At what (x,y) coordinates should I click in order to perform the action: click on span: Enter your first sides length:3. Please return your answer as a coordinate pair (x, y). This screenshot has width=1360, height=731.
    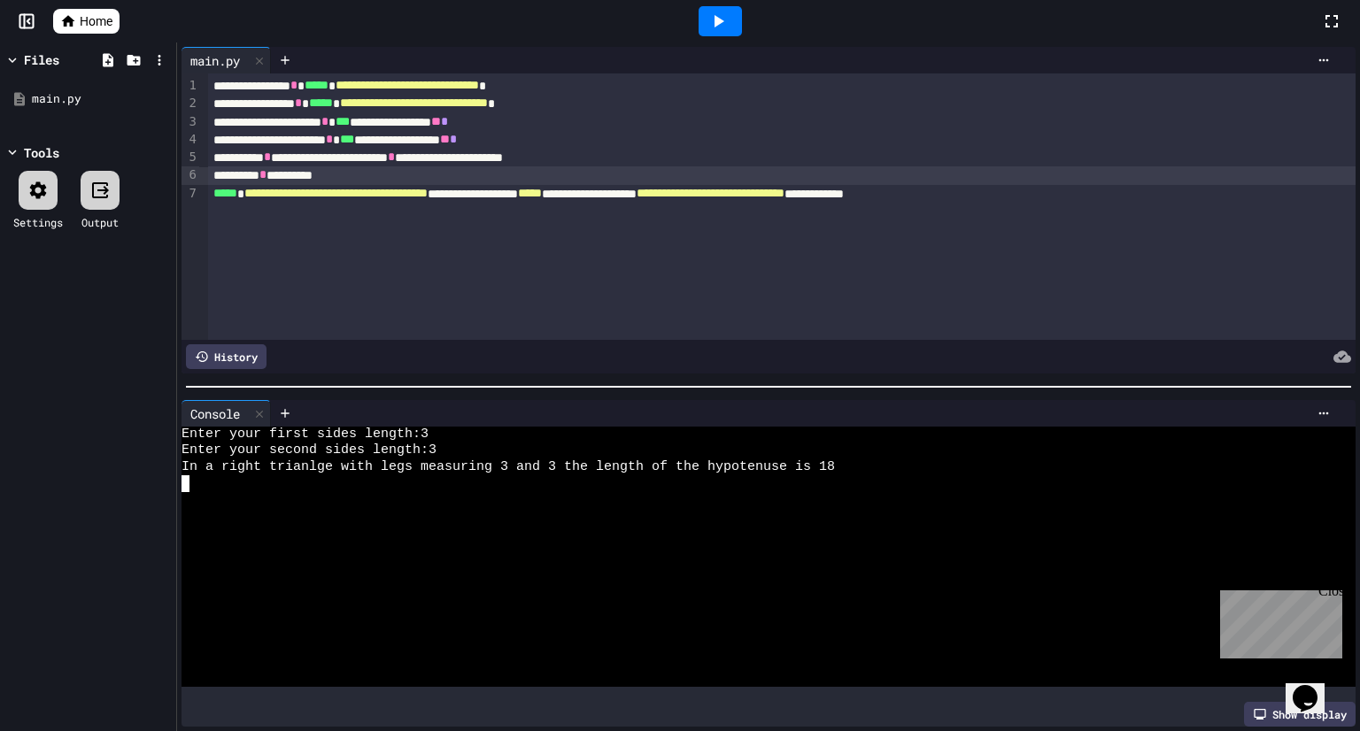
    Looking at the image, I should click on (305, 435).